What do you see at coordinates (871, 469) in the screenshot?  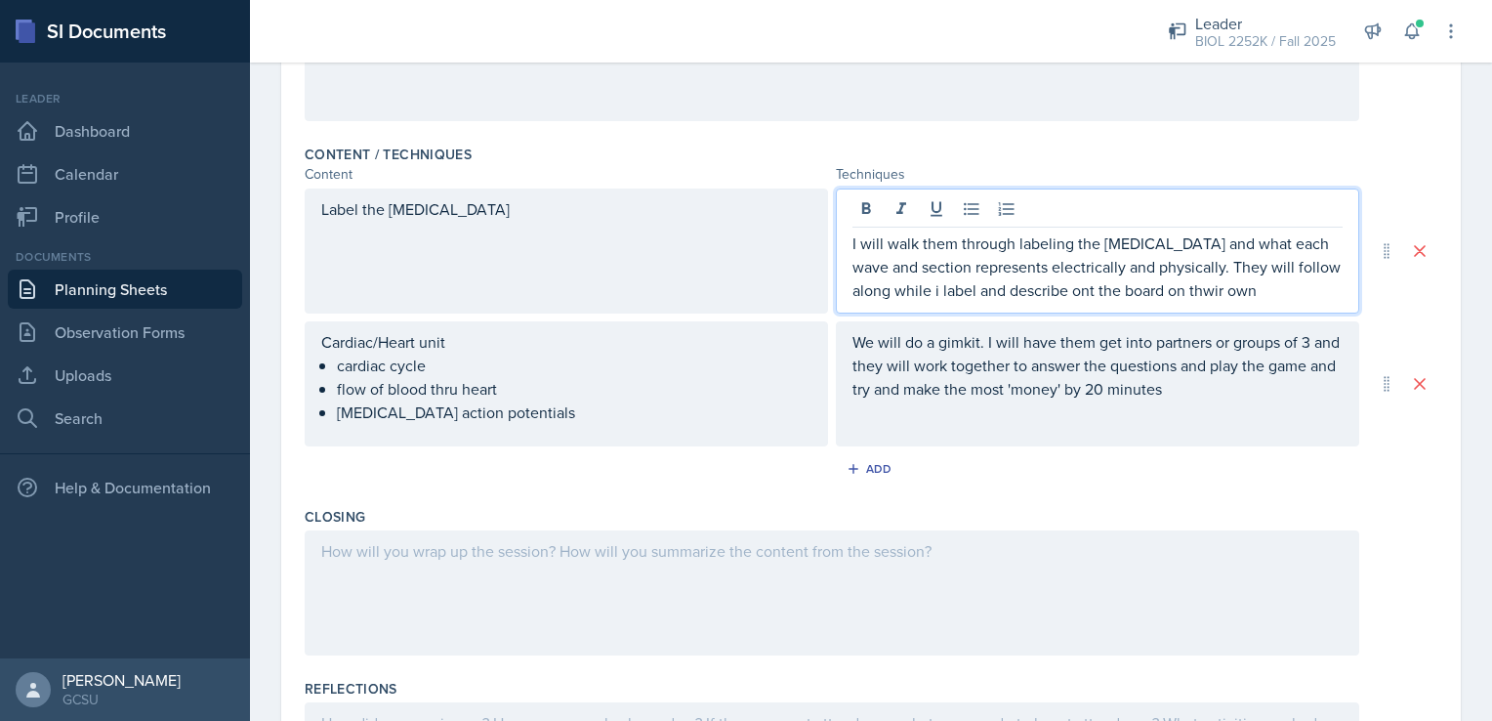 I see `div: Add` at bounding box center [871, 469].